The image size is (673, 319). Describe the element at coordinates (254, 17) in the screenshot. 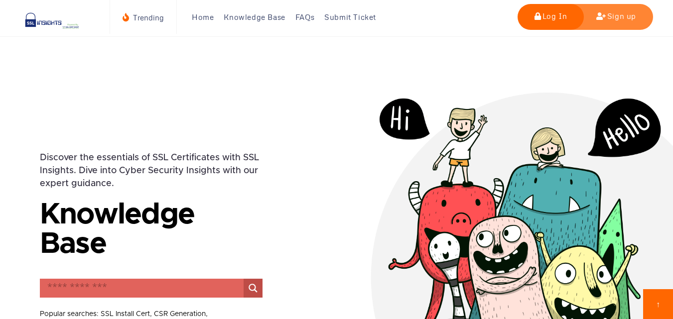

I see `a: Knowledge Base` at that location.